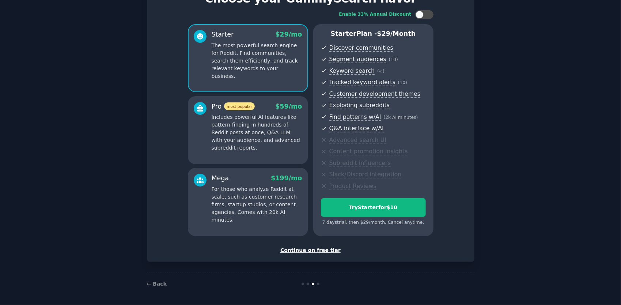  I want to click on span: Advanced search UI, so click(358, 140).